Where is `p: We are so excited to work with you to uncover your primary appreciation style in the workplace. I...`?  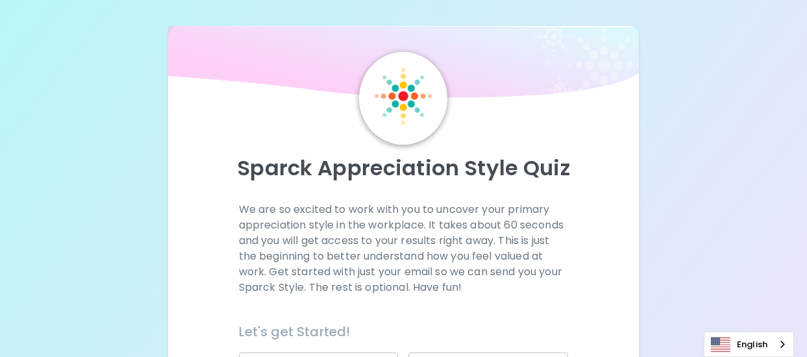
p: We are so excited to work with you to uncover your primary appreciation style in the workplace. I... is located at coordinates (404, 249).